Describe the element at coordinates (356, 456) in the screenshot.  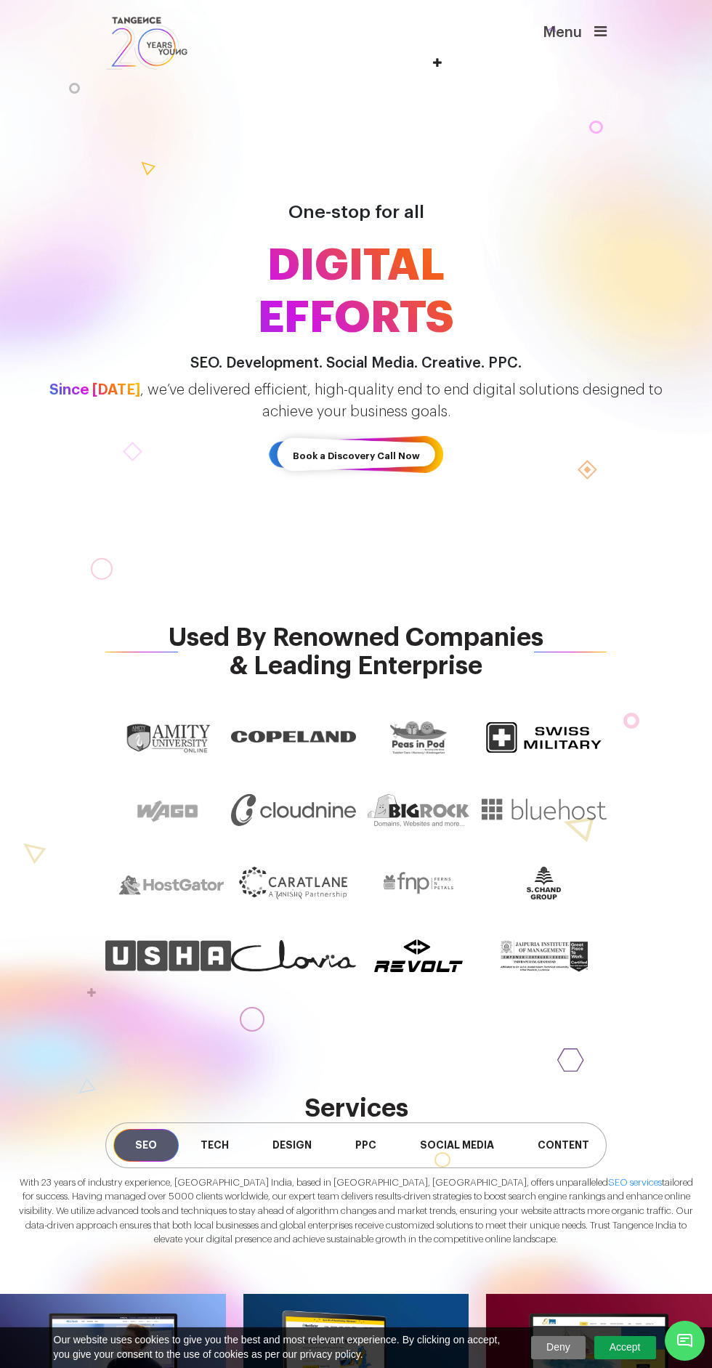
I see `a: Book a Discovery Call Now` at that location.